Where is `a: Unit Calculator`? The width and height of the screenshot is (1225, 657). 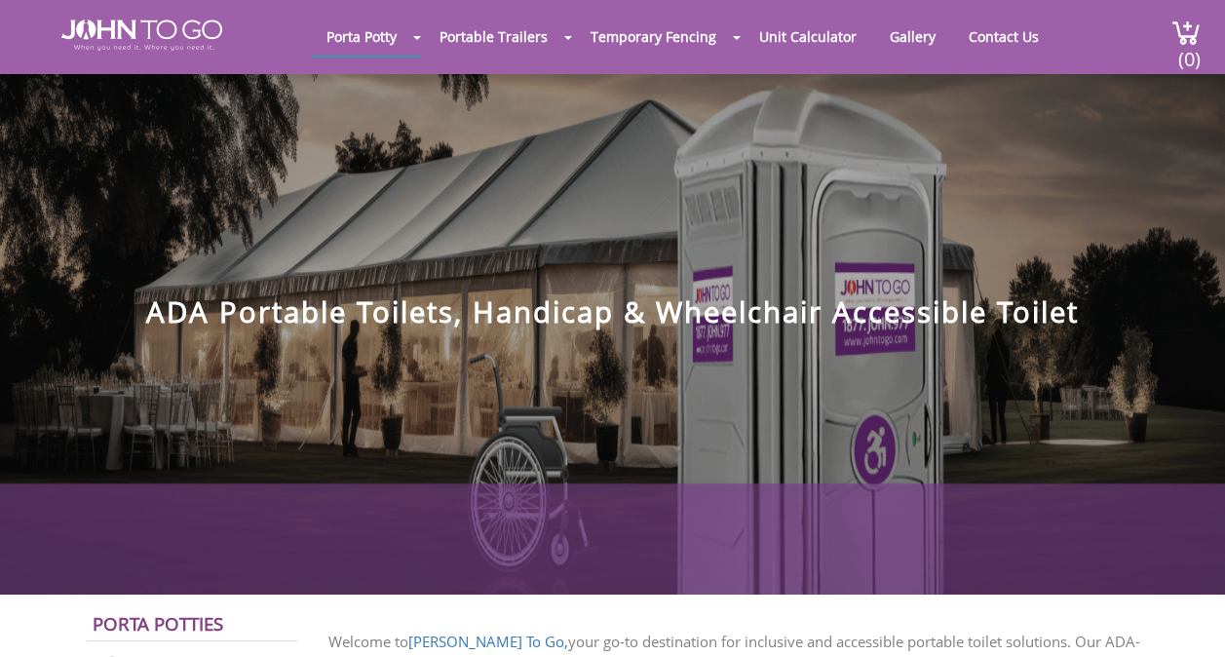 a: Unit Calculator is located at coordinates (808, 36).